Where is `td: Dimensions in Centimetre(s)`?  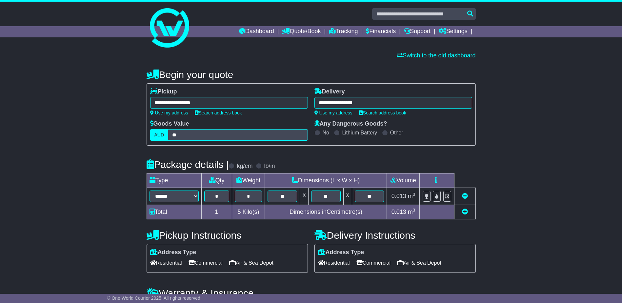 td: Dimensions in Centimetre(s) is located at coordinates (326, 212).